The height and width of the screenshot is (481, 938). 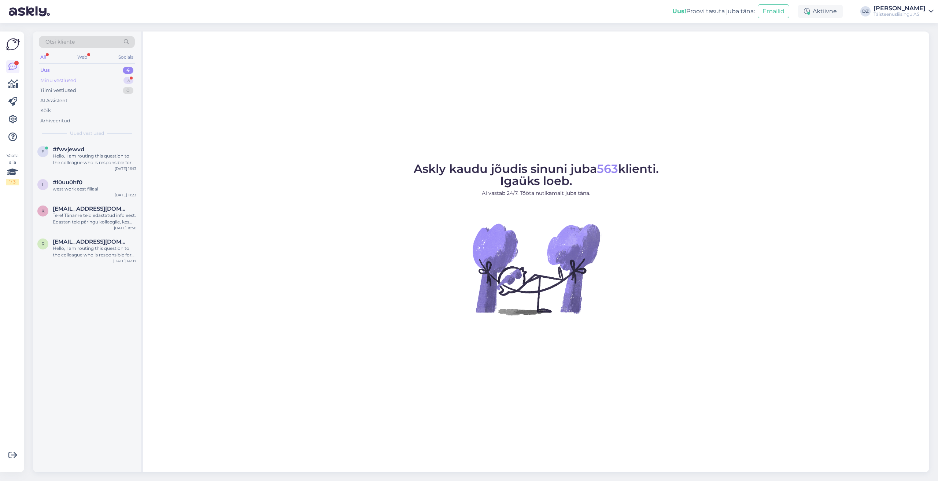 I want to click on span: l, so click(x=43, y=184).